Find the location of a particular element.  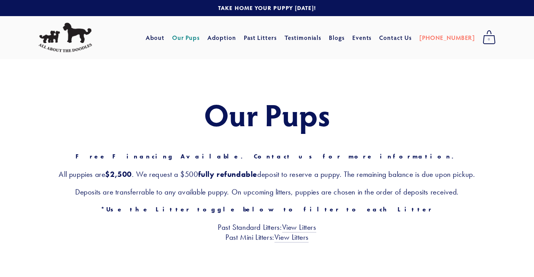

a: Past Litters is located at coordinates (260, 37).